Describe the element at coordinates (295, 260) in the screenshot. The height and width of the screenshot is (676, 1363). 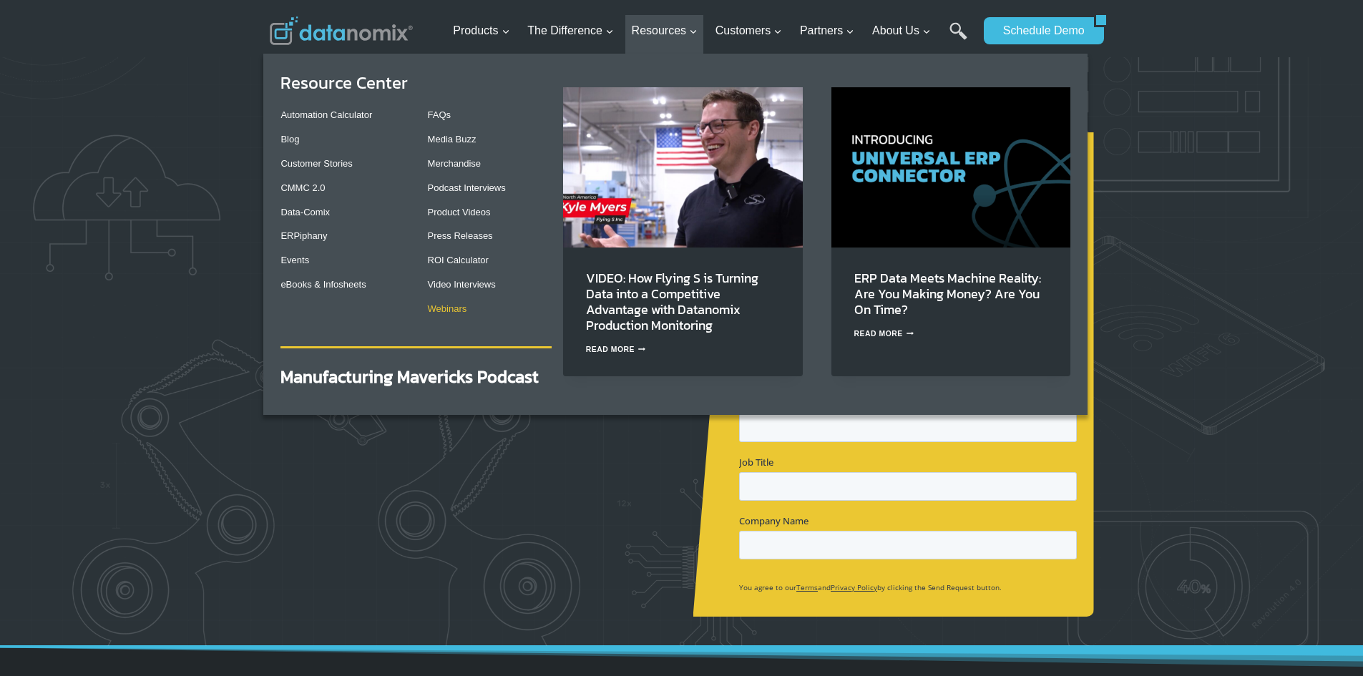
I see `a: Events` at that location.